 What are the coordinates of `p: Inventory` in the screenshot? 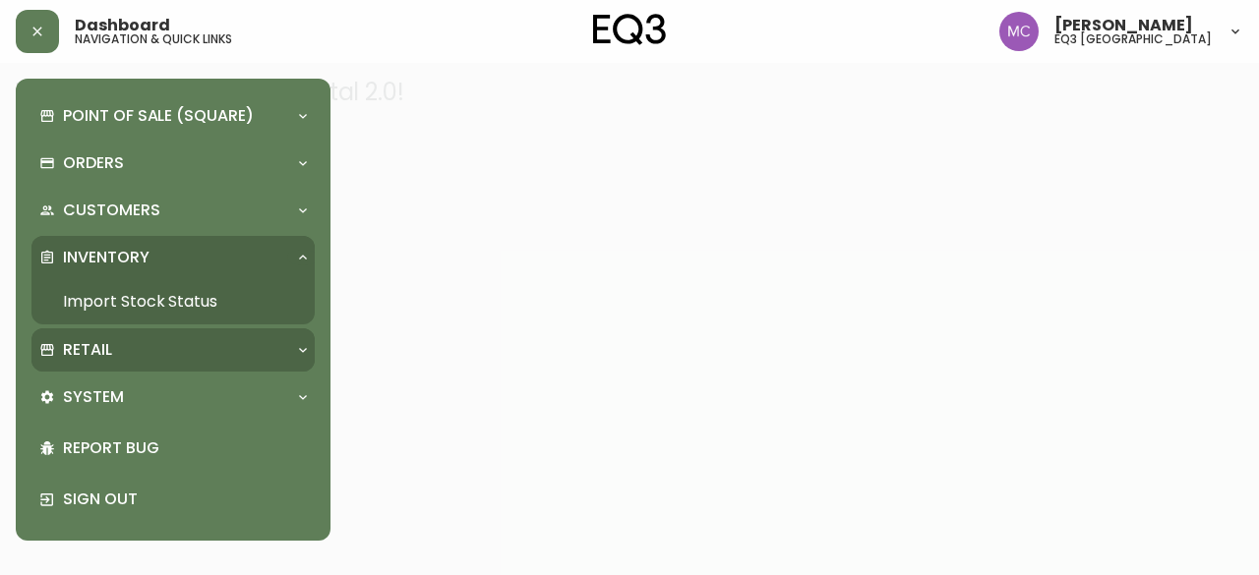 It's located at (106, 258).